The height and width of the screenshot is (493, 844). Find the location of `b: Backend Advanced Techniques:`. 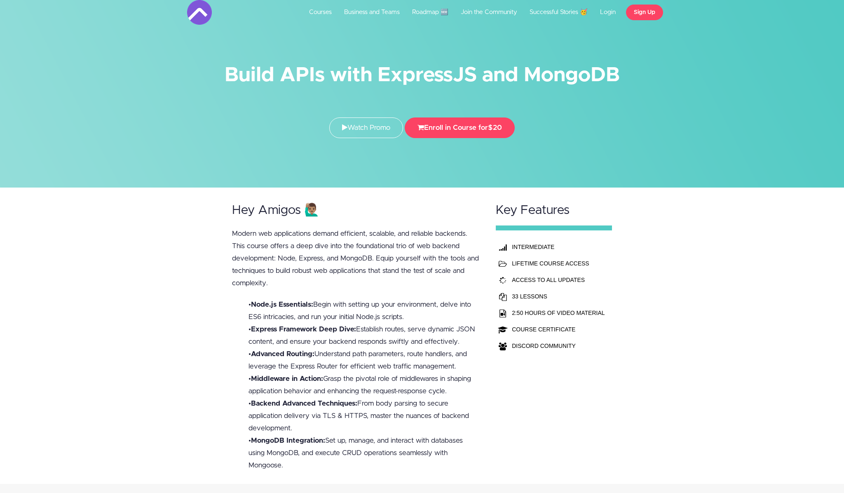

b: Backend Advanced Techniques: is located at coordinates (304, 403).